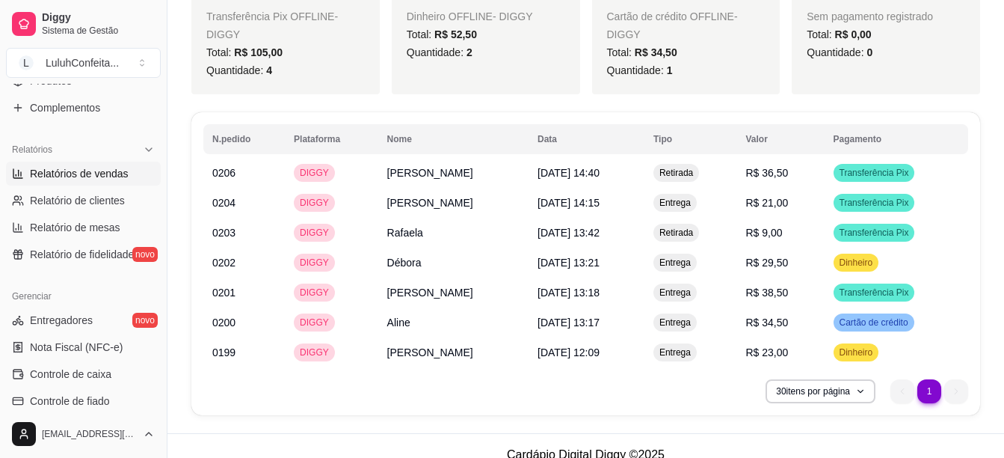 This screenshot has width=1004, height=458. Describe the element at coordinates (224, 262) in the screenshot. I see `span: 0202` at that location.